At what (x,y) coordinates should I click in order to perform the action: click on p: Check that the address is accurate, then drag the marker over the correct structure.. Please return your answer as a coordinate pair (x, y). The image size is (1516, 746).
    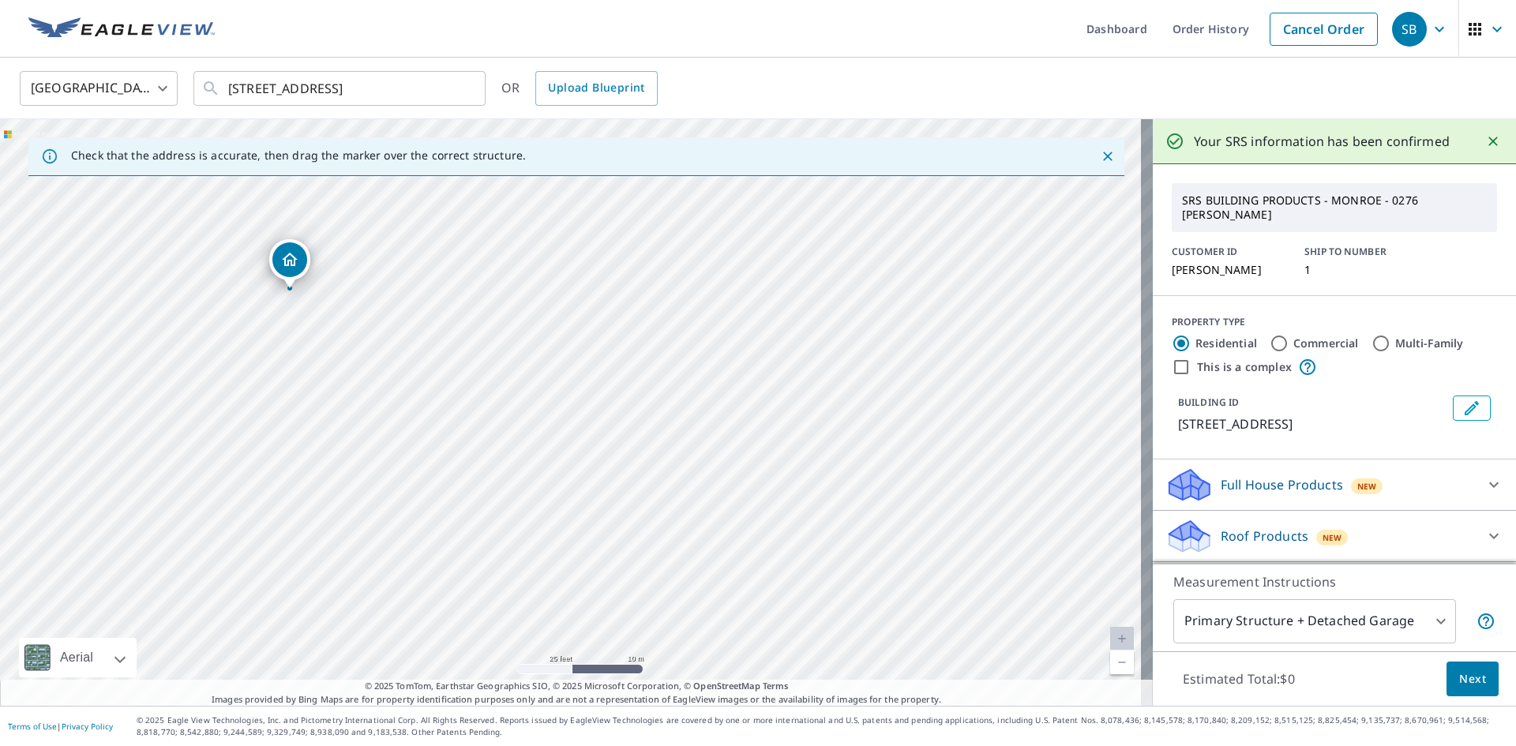
    Looking at the image, I should click on (298, 156).